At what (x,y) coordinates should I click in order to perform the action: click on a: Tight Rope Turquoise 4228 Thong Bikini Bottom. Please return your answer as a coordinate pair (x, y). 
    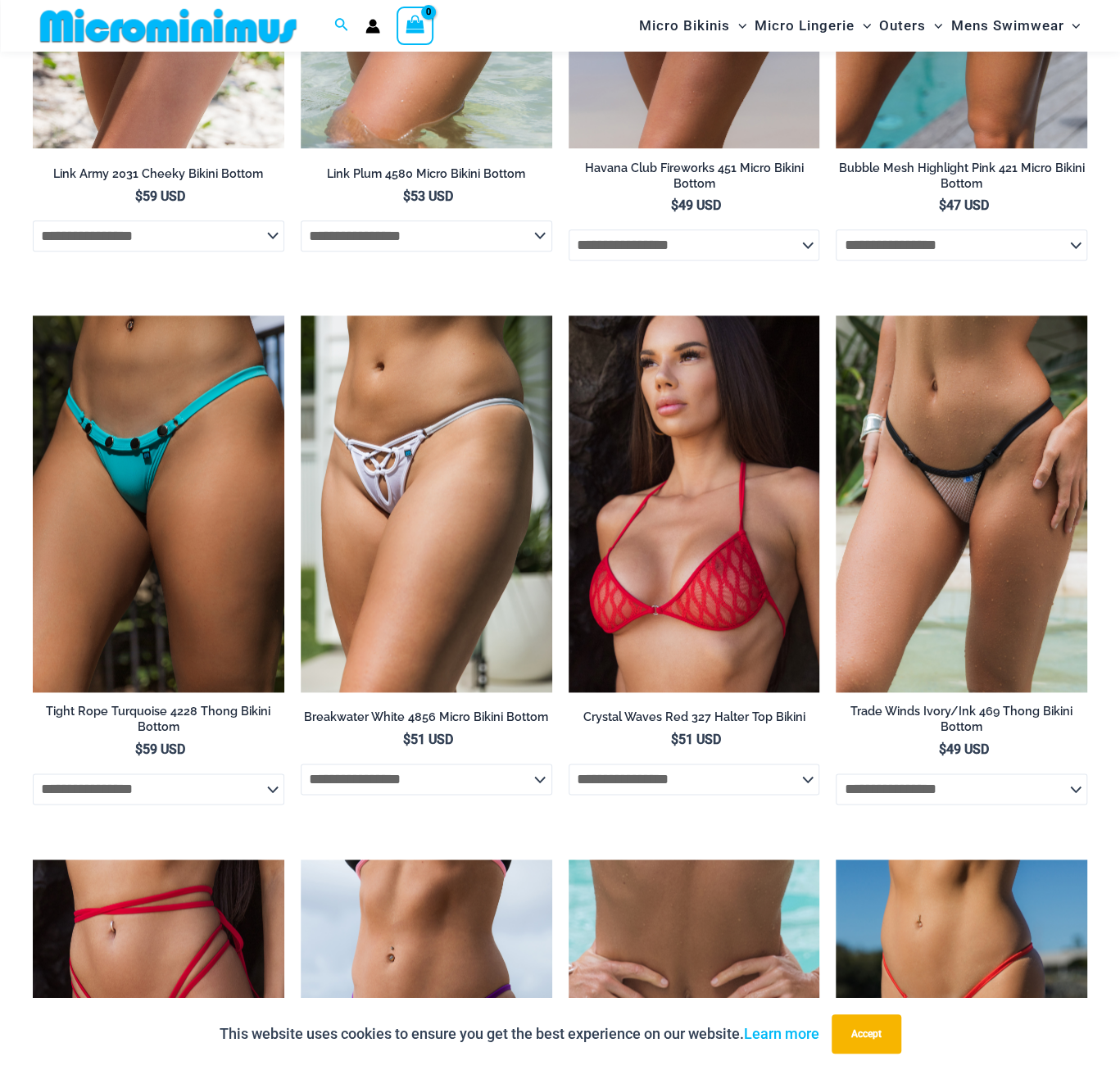
    Looking at the image, I should click on (158, 722).